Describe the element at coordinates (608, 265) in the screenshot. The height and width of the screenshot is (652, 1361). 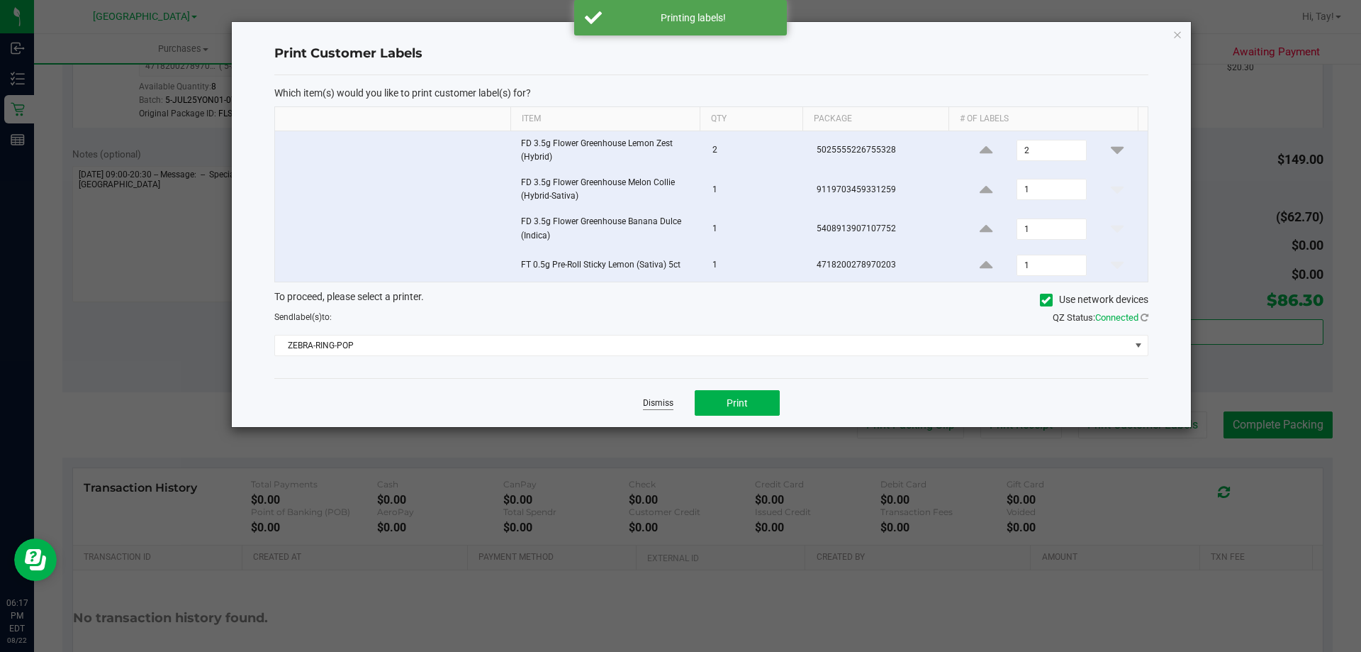
I see `td: FT 0.5g Pre-Roll Sticky Lemon (Sativa) 5ct` at that location.